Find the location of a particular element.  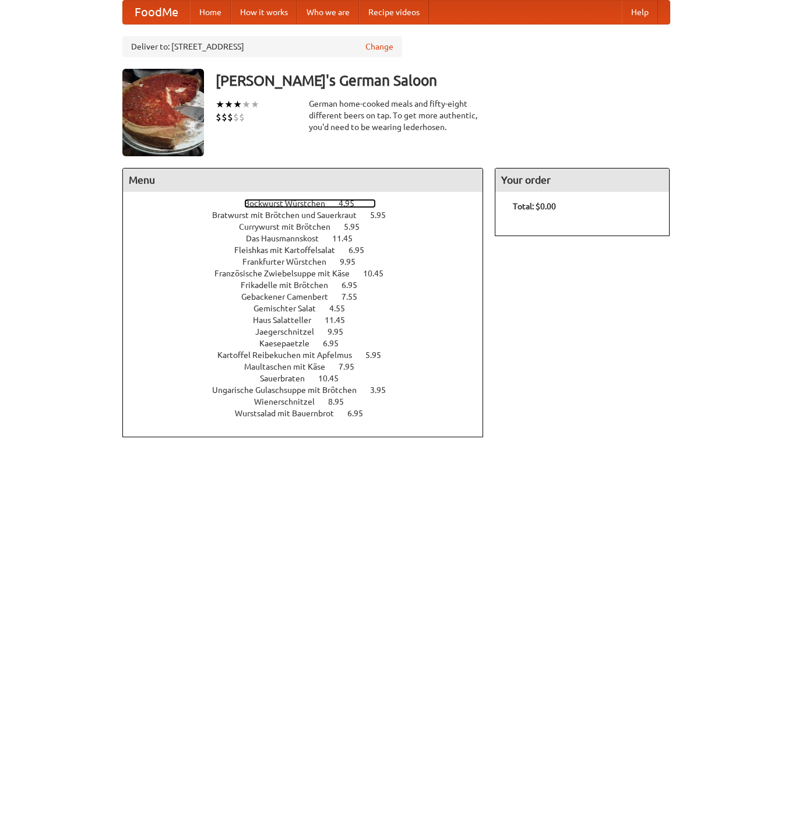

span: Sauerbraten is located at coordinates (288, 378).